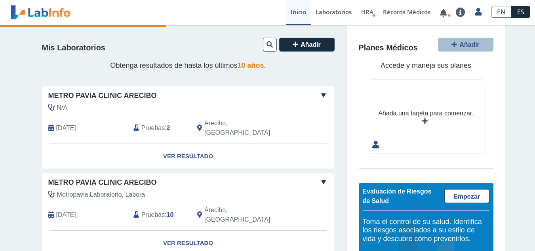  I want to click on a: EN, so click(501, 12).